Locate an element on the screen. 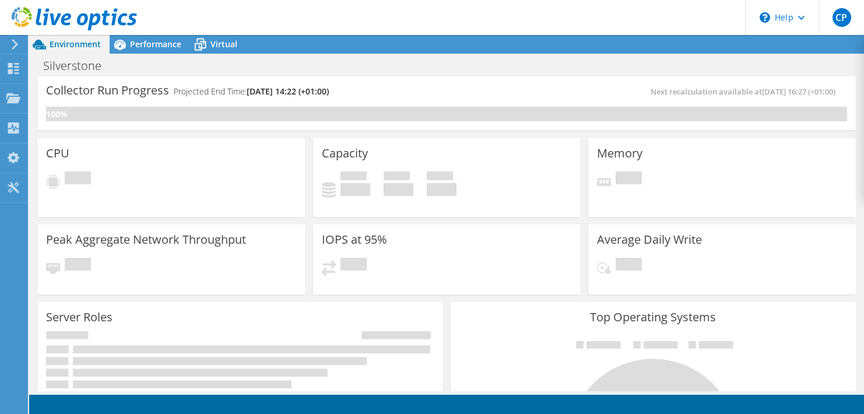 This screenshot has width=864, height=414. span: Free is located at coordinates (396, 177).